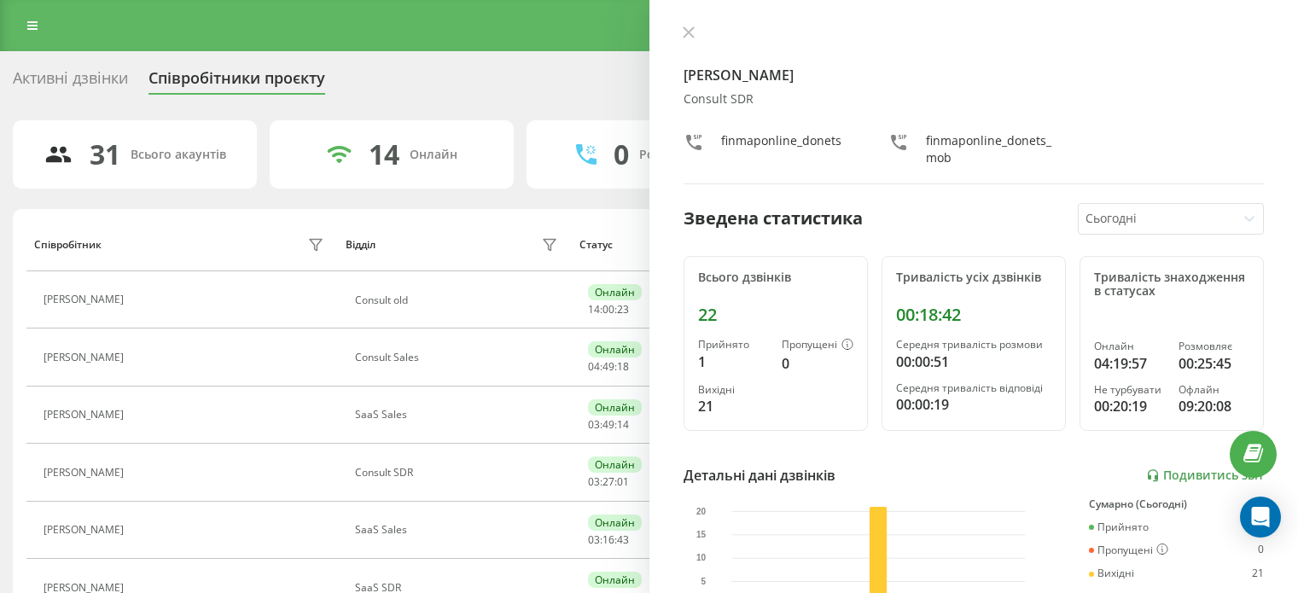  Describe the element at coordinates (974, 388) in the screenshot. I see `div: Середня тривалість відповіді` at that location.